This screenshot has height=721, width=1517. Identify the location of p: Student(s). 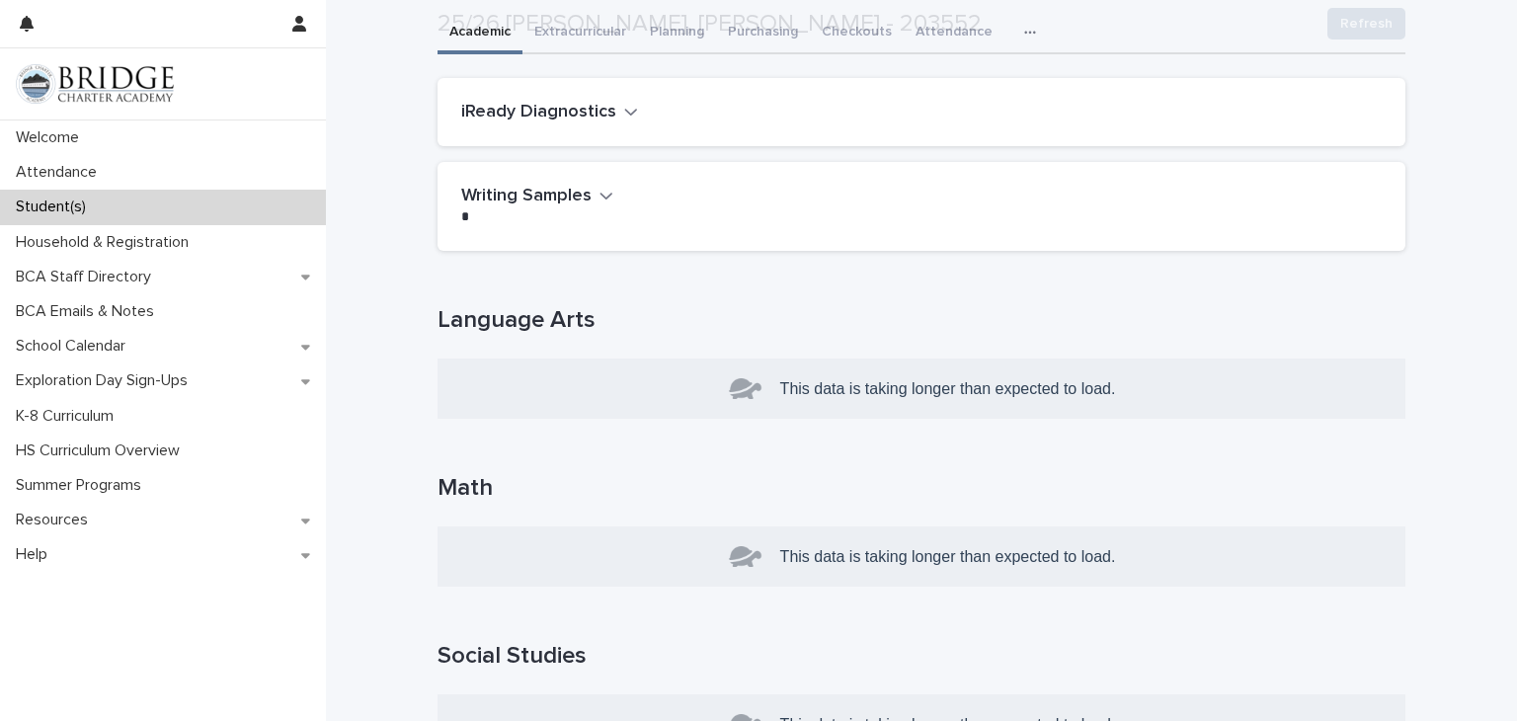
(54, 206).